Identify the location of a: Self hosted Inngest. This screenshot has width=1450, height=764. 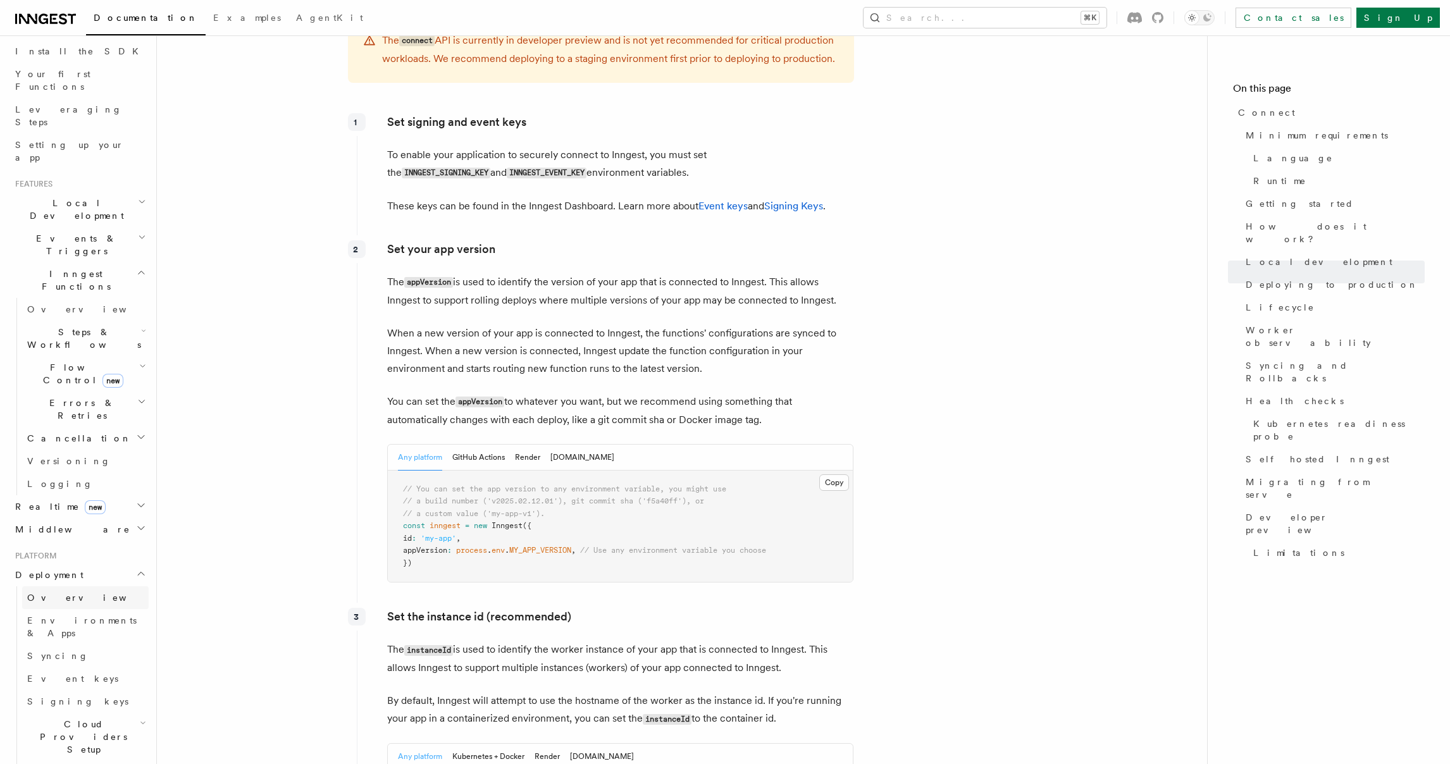
(1332, 459).